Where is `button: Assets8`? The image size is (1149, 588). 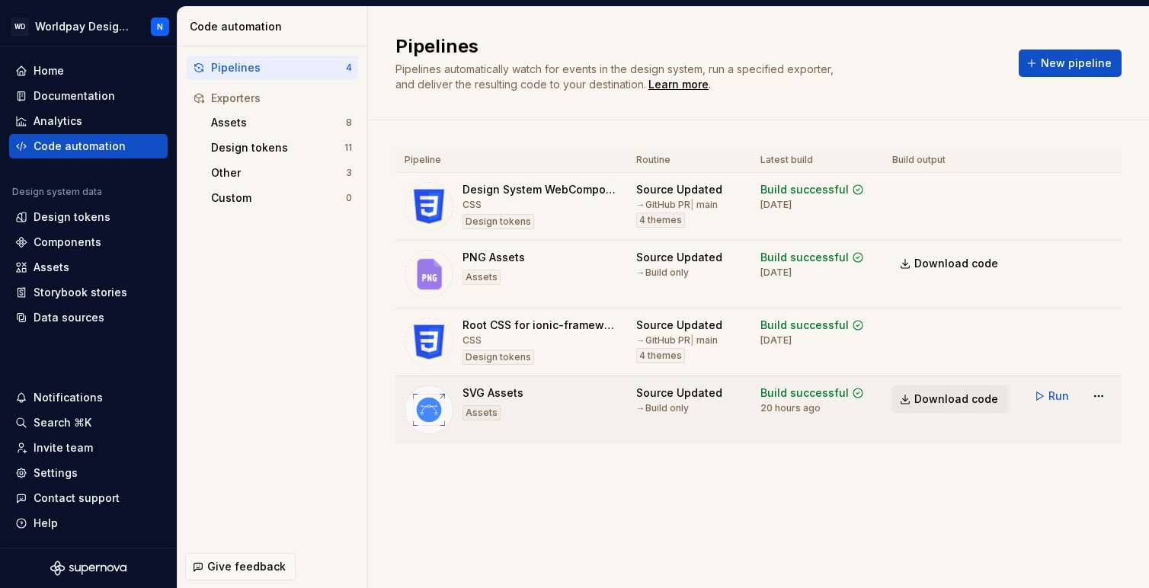 button: Assets8 is located at coordinates (281, 123).